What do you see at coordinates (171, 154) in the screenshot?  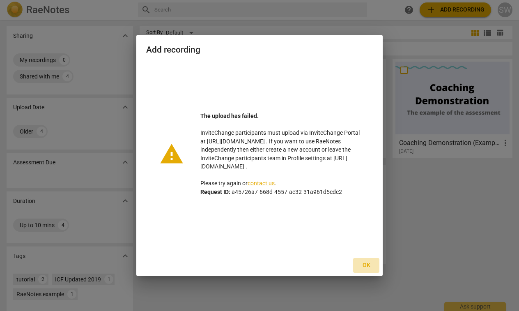 I see `span: warning` at bounding box center [171, 154].